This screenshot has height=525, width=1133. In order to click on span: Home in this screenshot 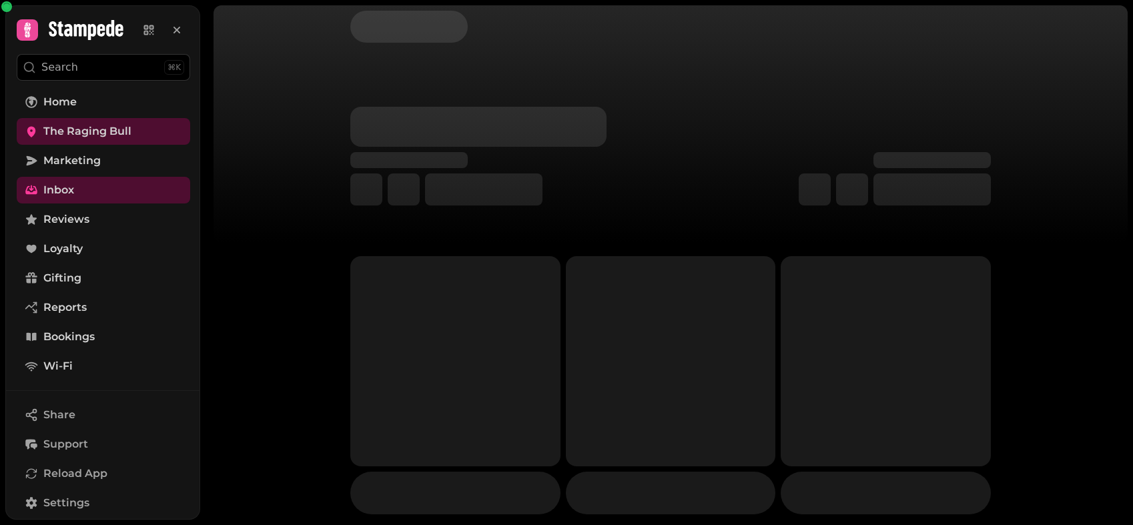, I will do `click(60, 102)`.